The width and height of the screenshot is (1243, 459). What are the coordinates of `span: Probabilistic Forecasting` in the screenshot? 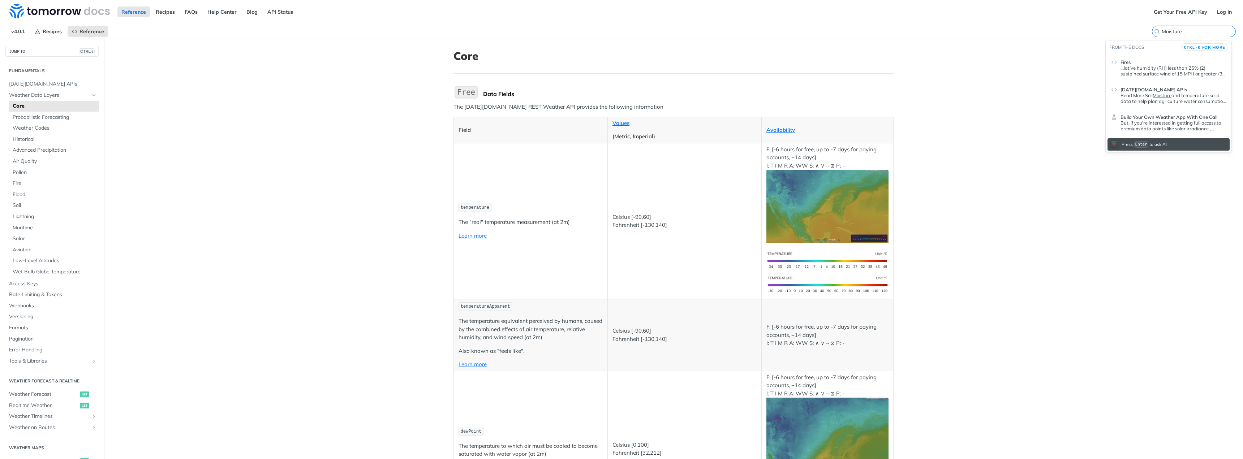 It's located at (55, 117).